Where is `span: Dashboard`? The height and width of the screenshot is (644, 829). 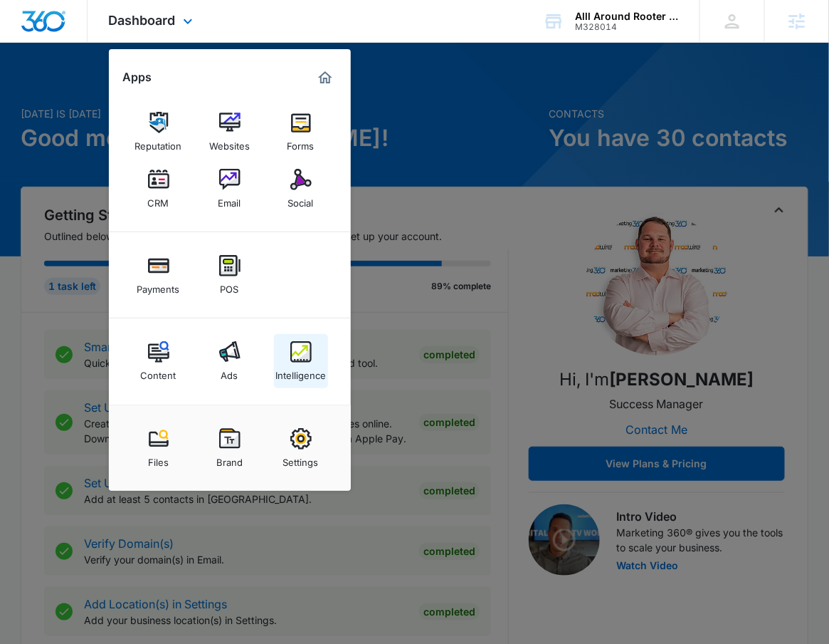 span: Dashboard is located at coordinates (142, 20).